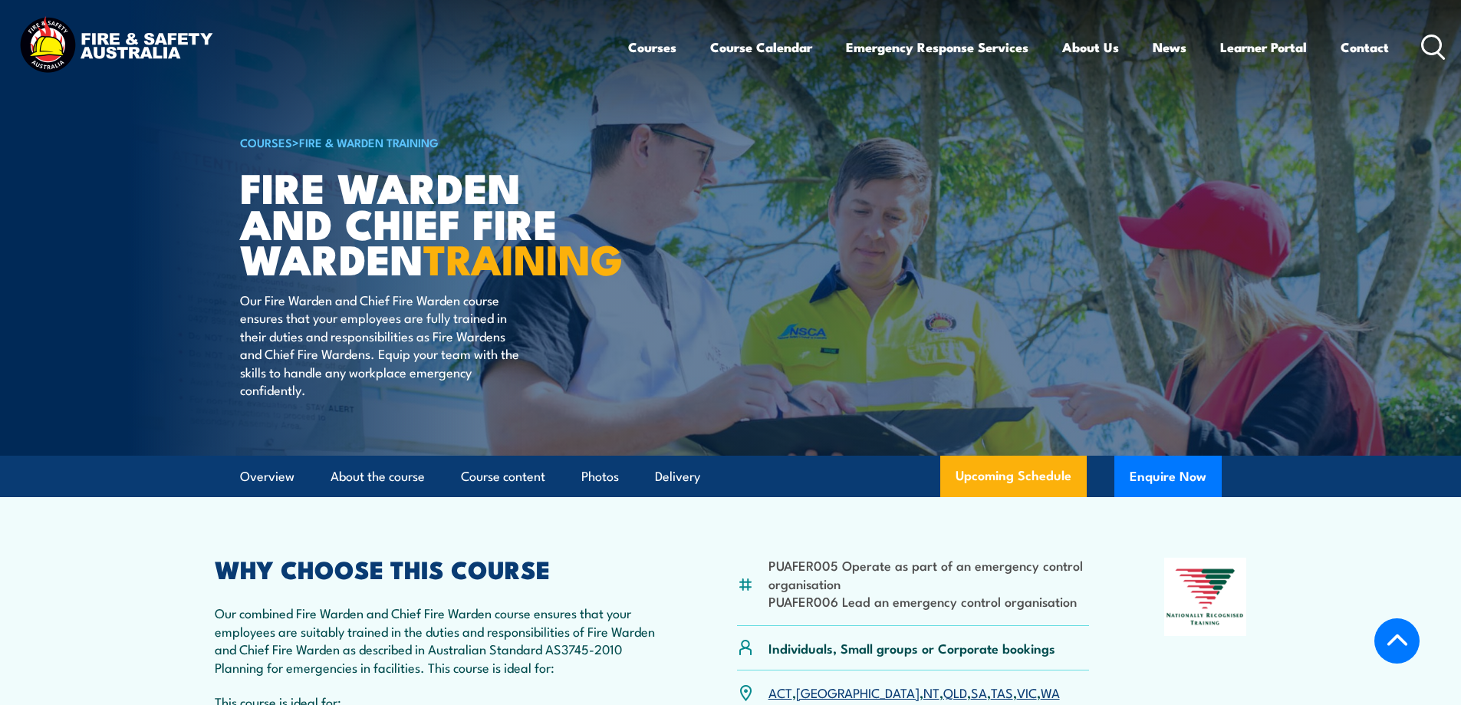 This screenshot has width=1461, height=705. I want to click on a: Course Calendar, so click(761, 47).